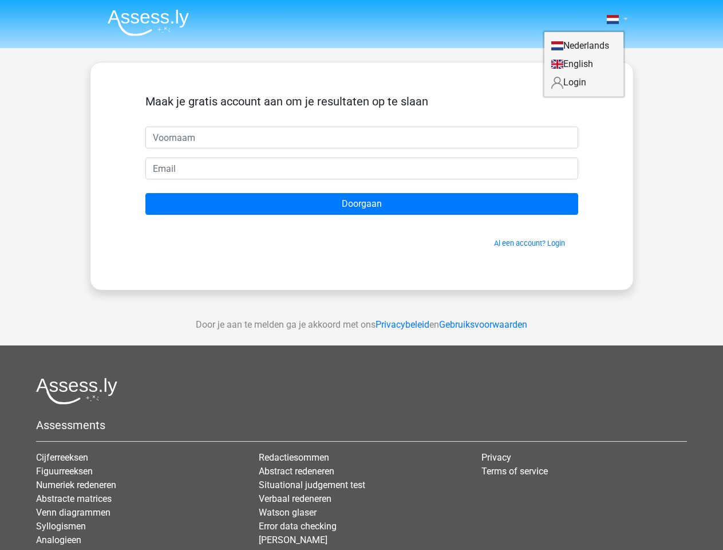 This screenshot has height=550, width=723. I want to click on a: Syllogismen, so click(61, 526).